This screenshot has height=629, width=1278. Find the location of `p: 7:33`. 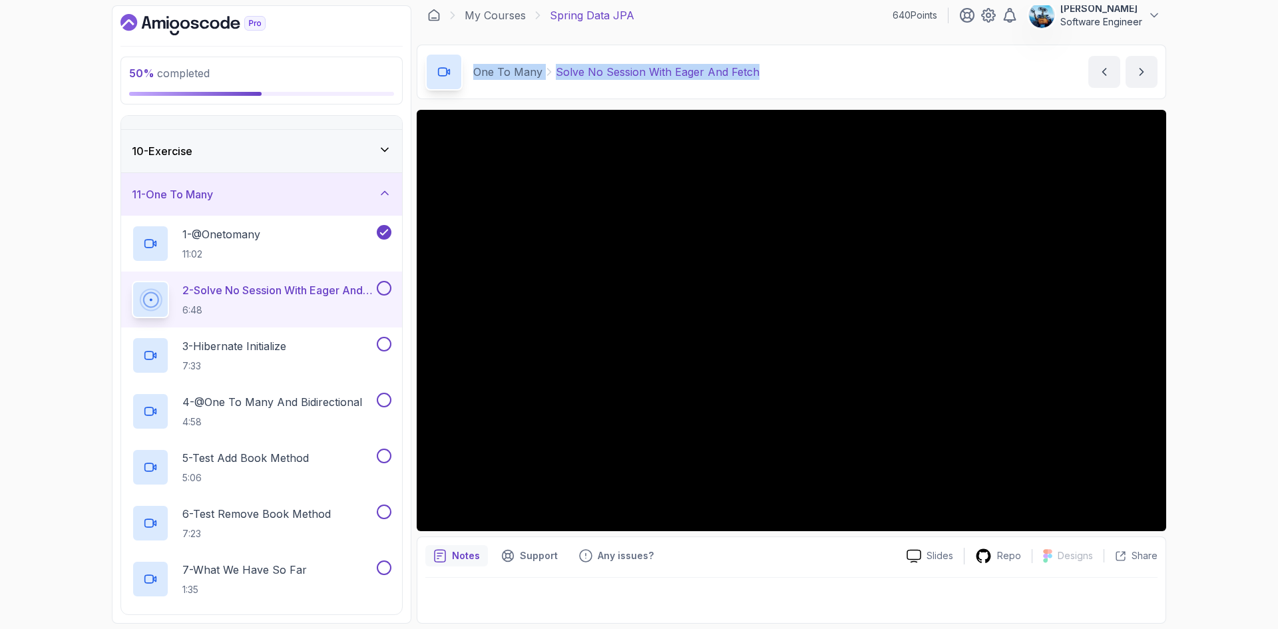

p: 7:33 is located at coordinates (234, 366).